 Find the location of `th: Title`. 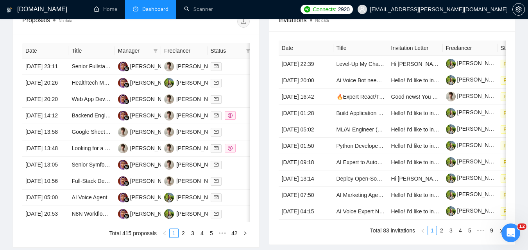

th: Title is located at coordinates (91, 51).